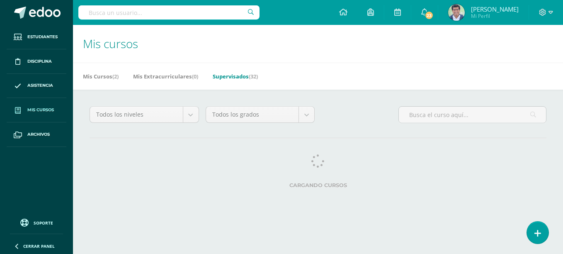  I want to click on a: Disciplina, so click(37, 61).